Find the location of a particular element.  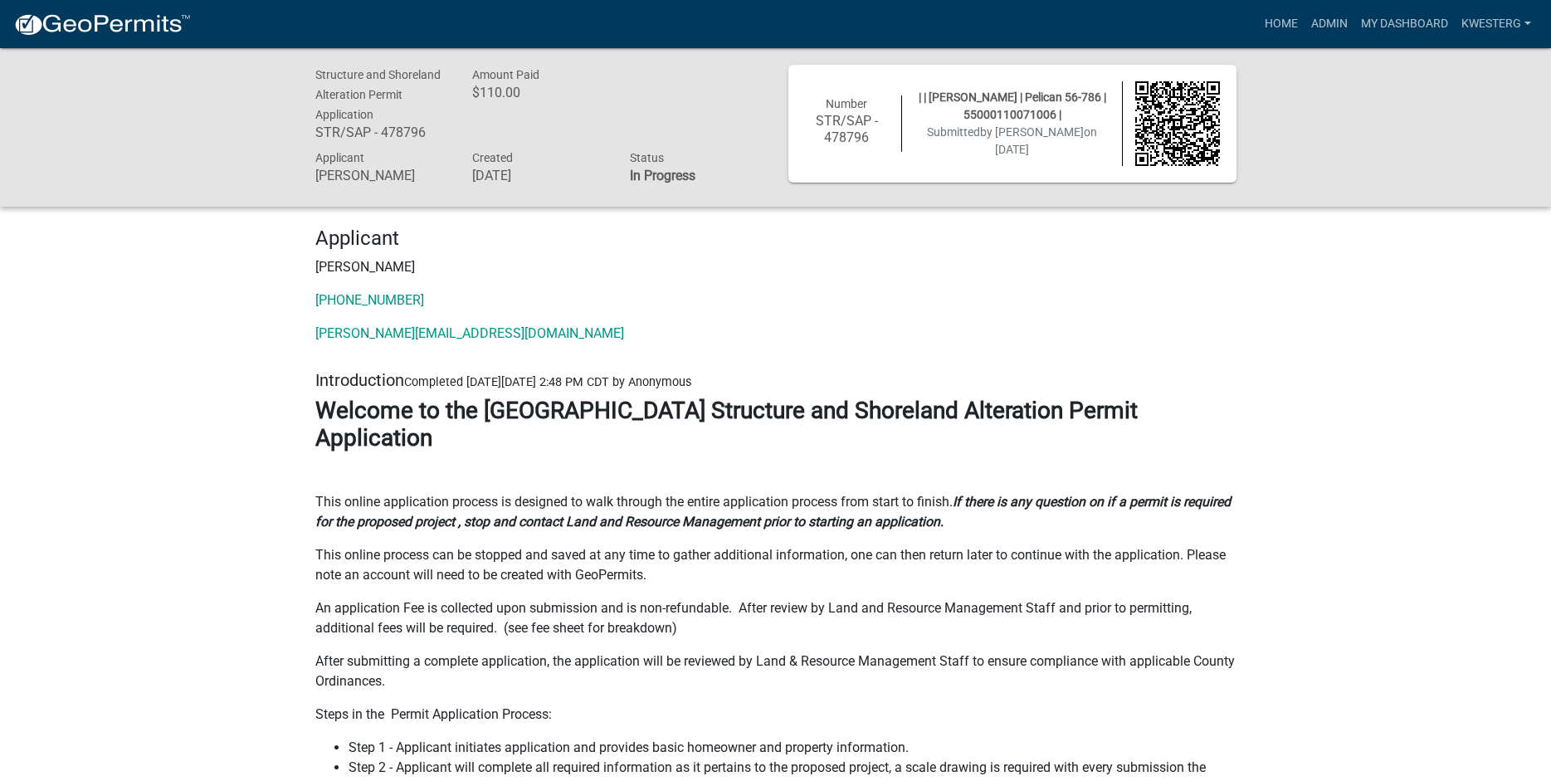

h6: $110.00 is located at coordinates (539, 92).